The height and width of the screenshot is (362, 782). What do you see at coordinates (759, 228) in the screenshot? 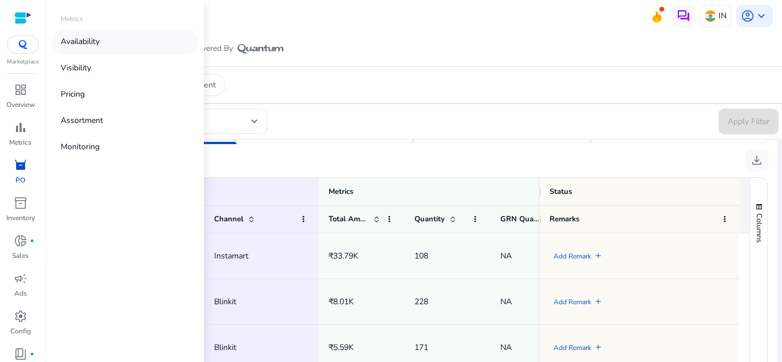
I see `span: Columns` at bounding box center [759, 228].